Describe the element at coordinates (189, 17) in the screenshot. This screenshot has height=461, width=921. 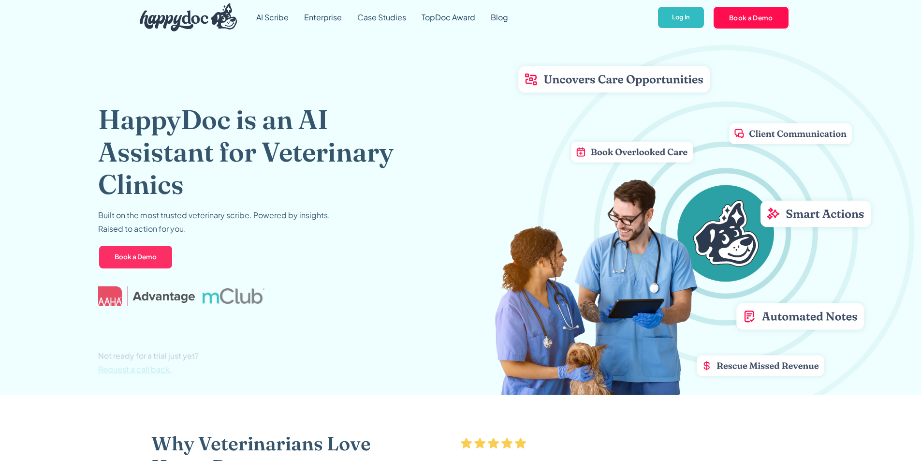
I see `img: HappyDoc Logo: A happy dog with his ear up, listening.` at that location.